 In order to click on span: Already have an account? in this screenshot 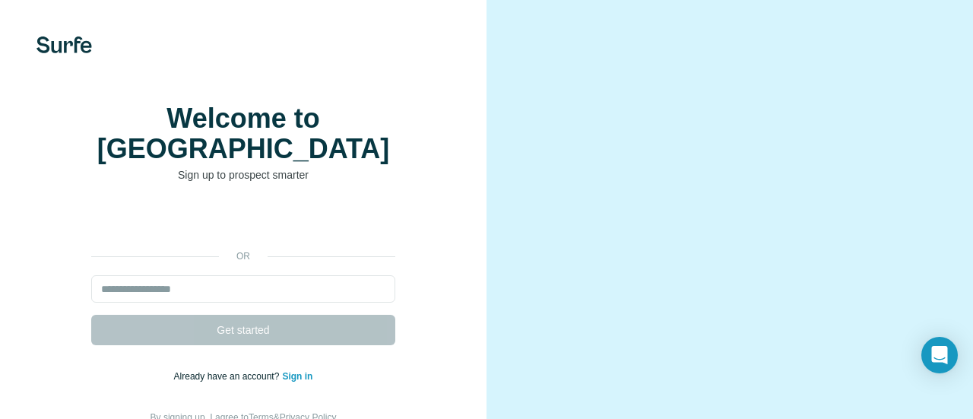, I will do `click(228, 376)`.